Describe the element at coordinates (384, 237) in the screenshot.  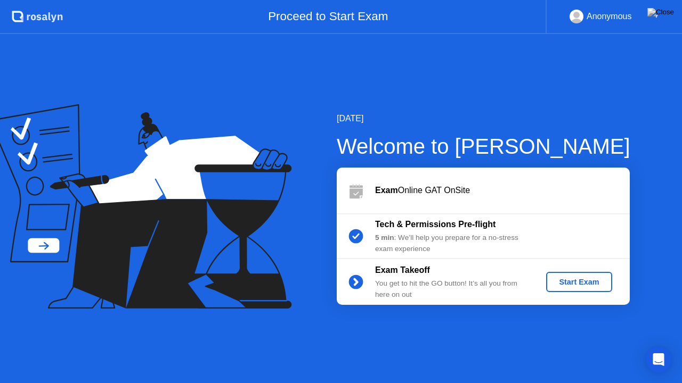
I see `b: 5 min` at that location.